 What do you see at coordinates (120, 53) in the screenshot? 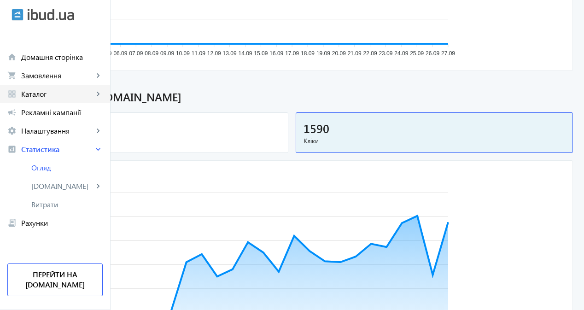
I see `tspan: 06.09` at bounding box center [120, 53].